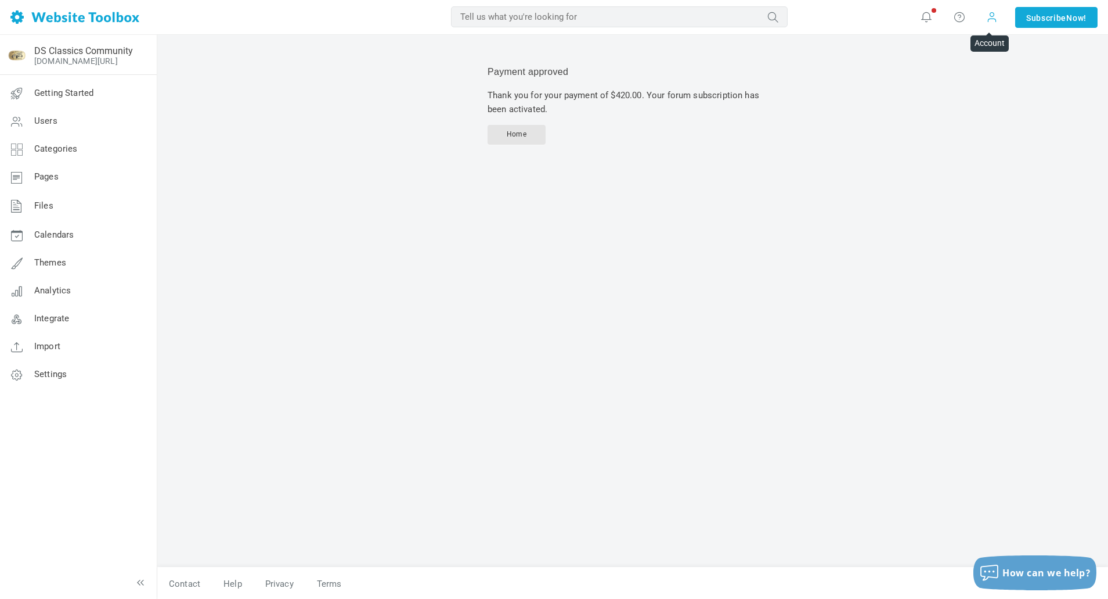 This screenshot has height=599, width=1108. What do you see at coordinates (233, 583) in the screenshot?
I see `a: Help` at bounding box center [233, 583].